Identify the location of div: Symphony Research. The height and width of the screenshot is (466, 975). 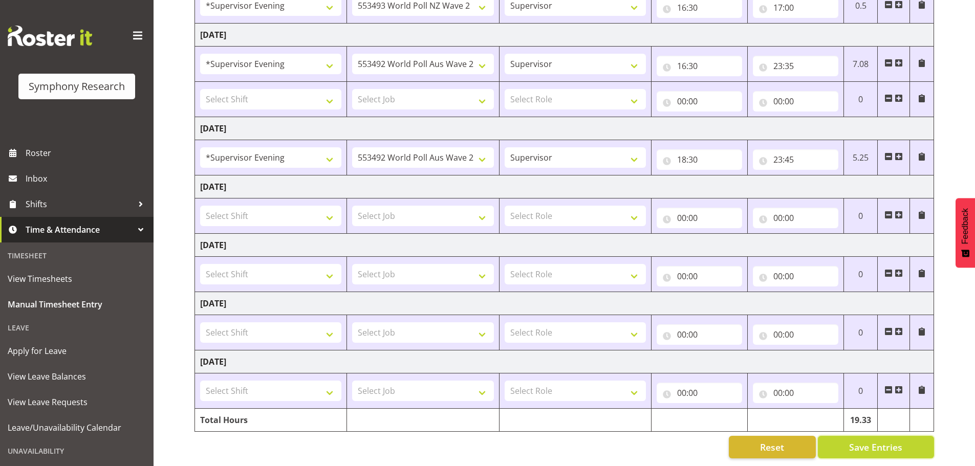
(77, 87).